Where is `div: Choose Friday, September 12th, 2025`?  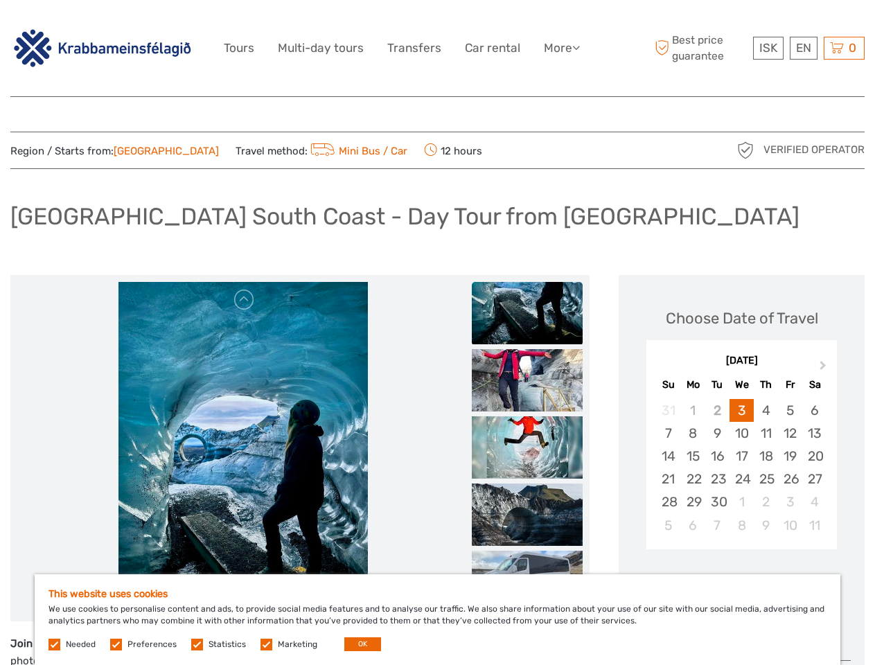
div: Choose Friday, September 12th, 2025 is located at coordinates (790, 433).